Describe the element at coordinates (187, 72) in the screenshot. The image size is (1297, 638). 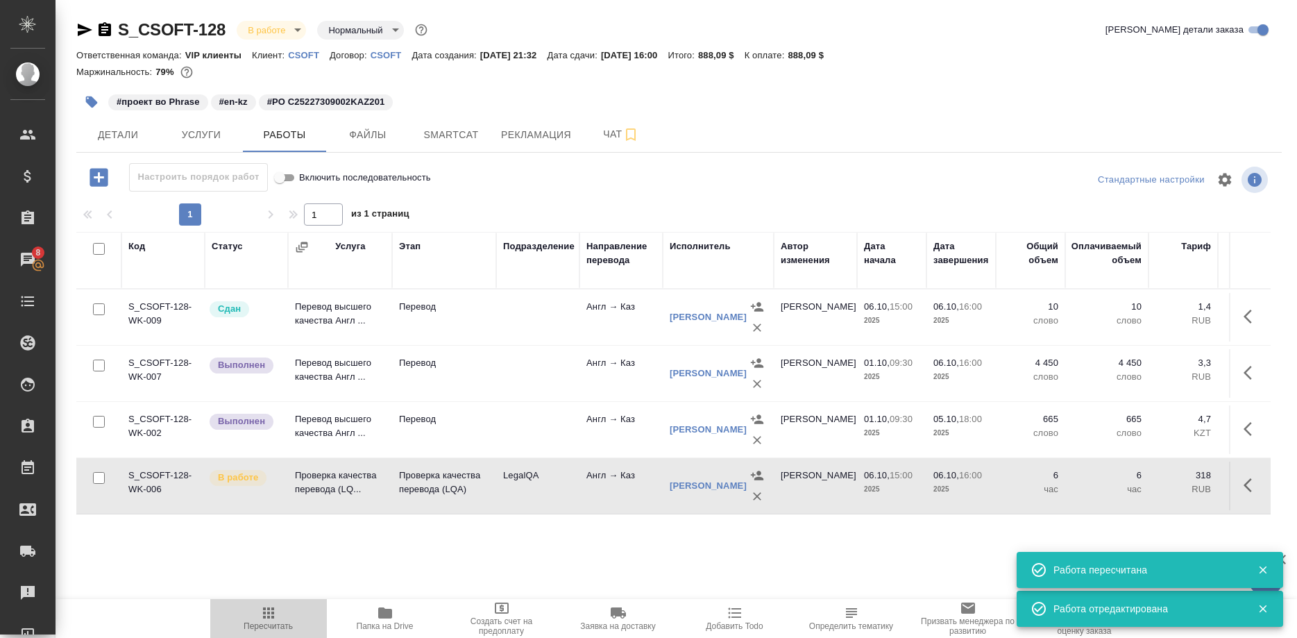
I see `button: 3125.50 KZT; 15017.00 RUB;` at that location.